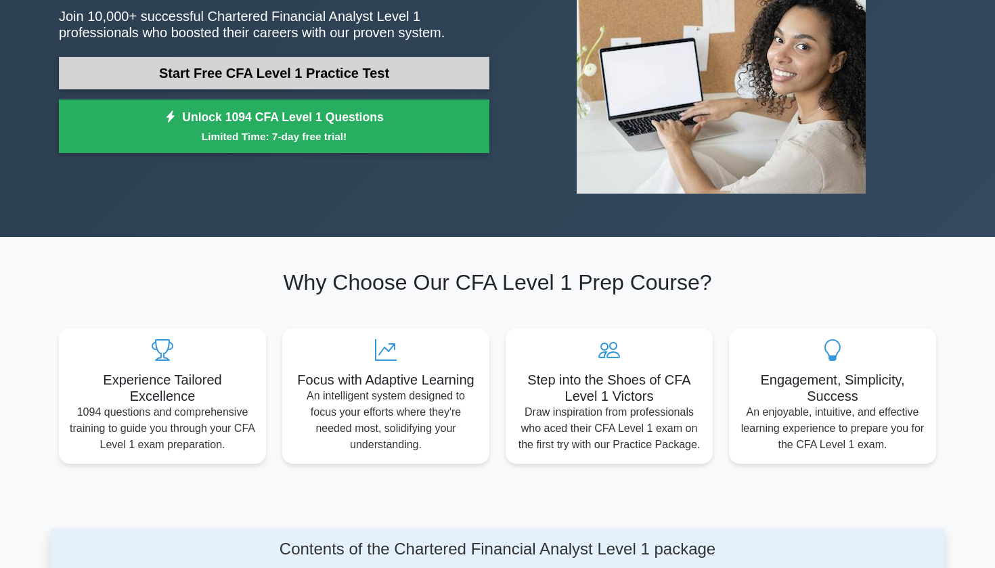  Describe the element at coordinates (609, 388) in the screenshot. I see `h5: Step into the Shoes of CFA Level 1 Victors` at that location.